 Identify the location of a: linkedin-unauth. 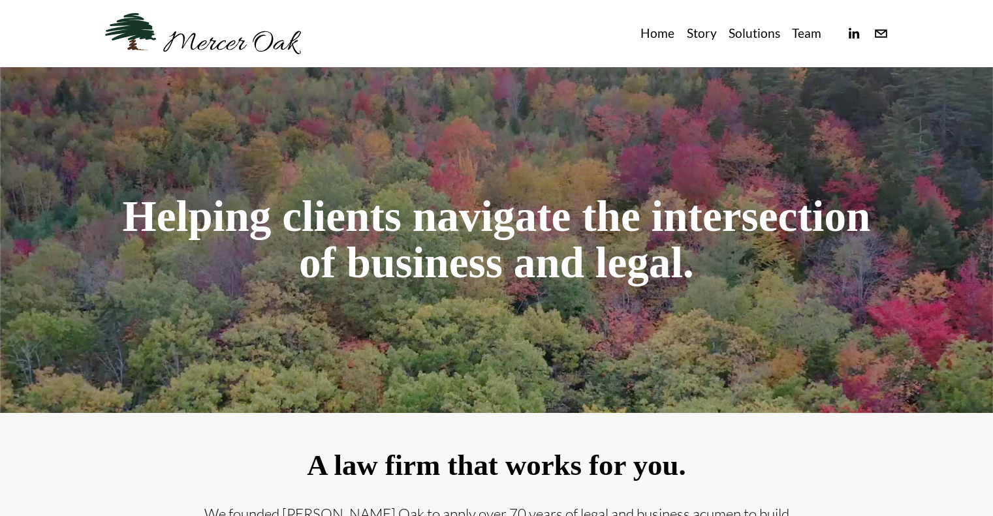
(853, 33).